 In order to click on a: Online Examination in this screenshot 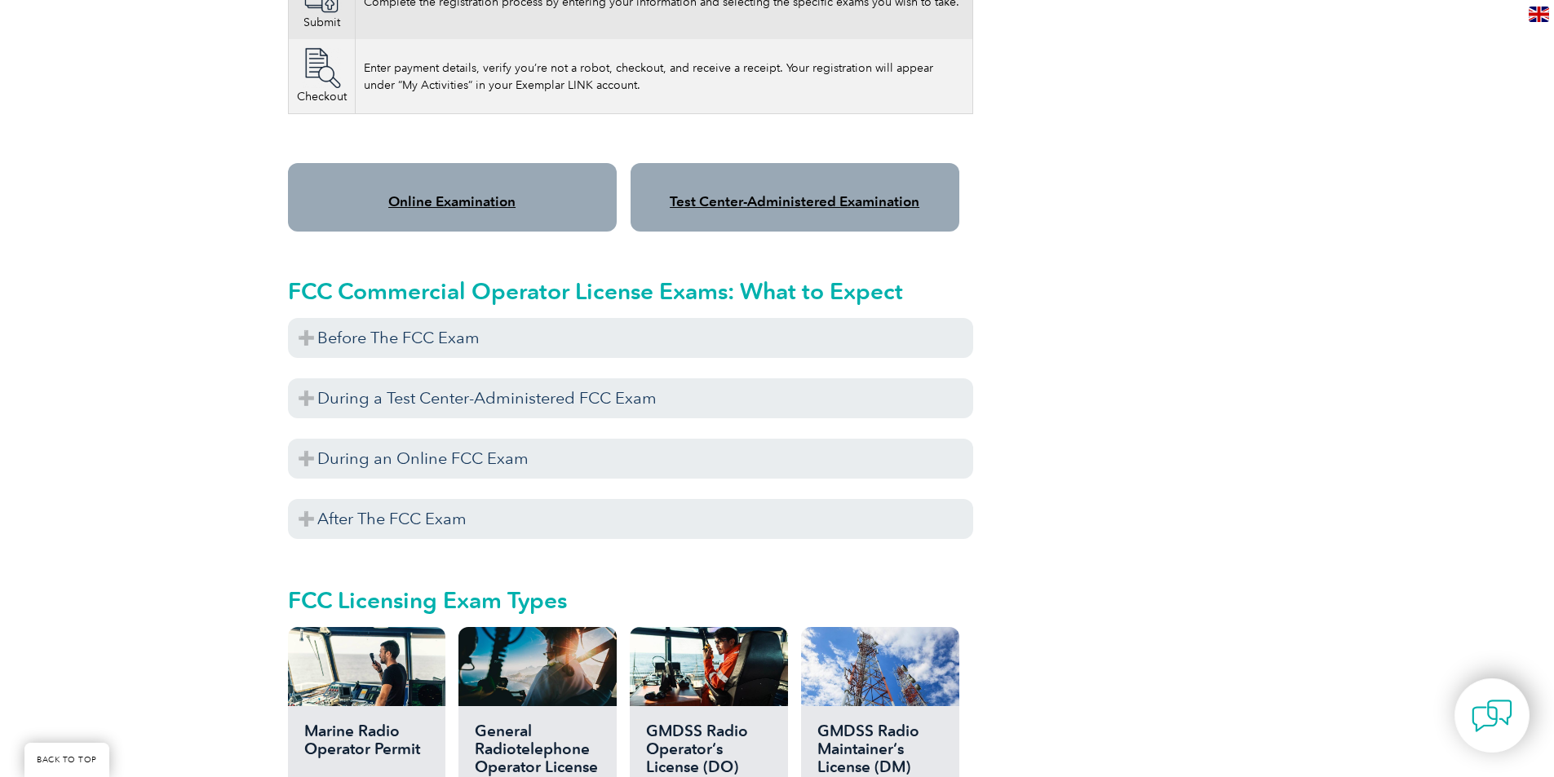, I will do `click(452, 201)`.